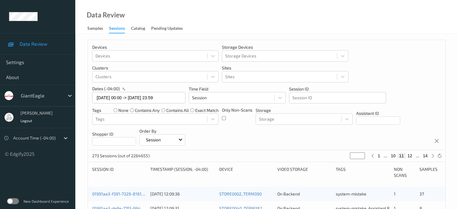 This screenshot has width=458, height=209. I want to click on a: Catalog, so click(141, 29).